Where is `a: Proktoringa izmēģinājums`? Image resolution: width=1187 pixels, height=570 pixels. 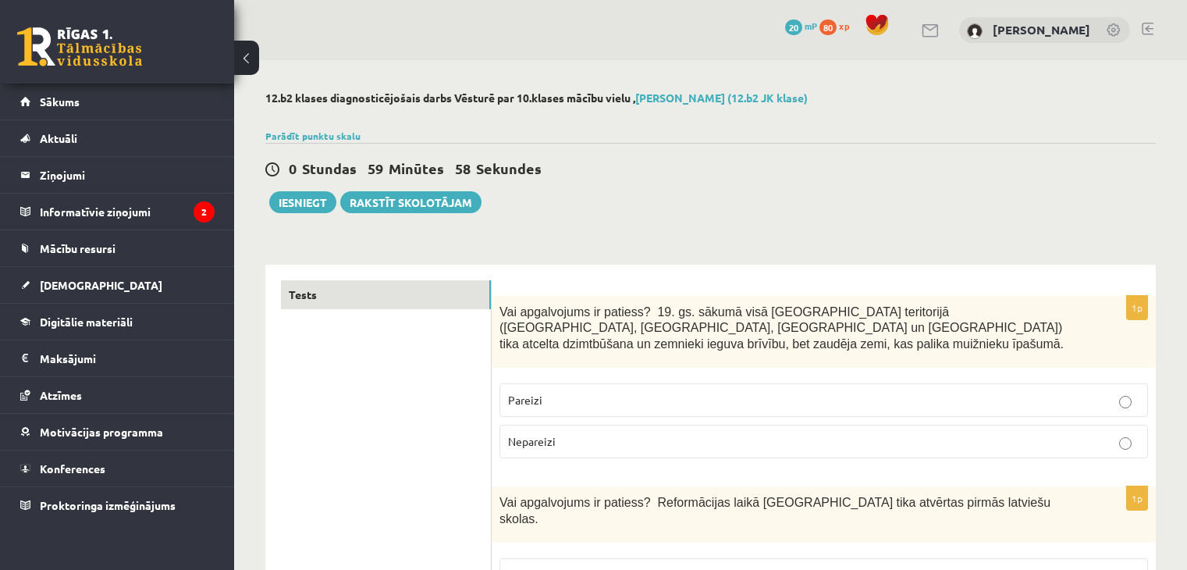 a: Proktoringa izmēģinājums is located at coordinates (117, 505).